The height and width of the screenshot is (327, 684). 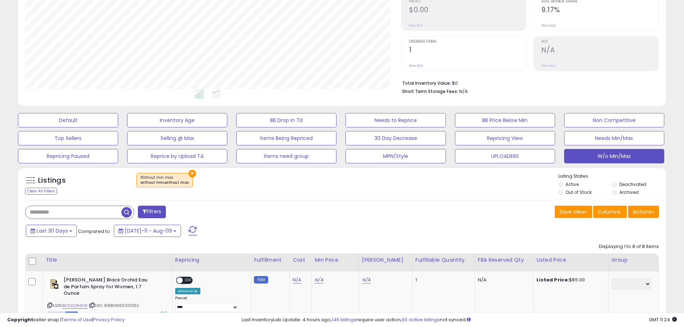 I want to click on span: FBM, so click(x=71, y=315).